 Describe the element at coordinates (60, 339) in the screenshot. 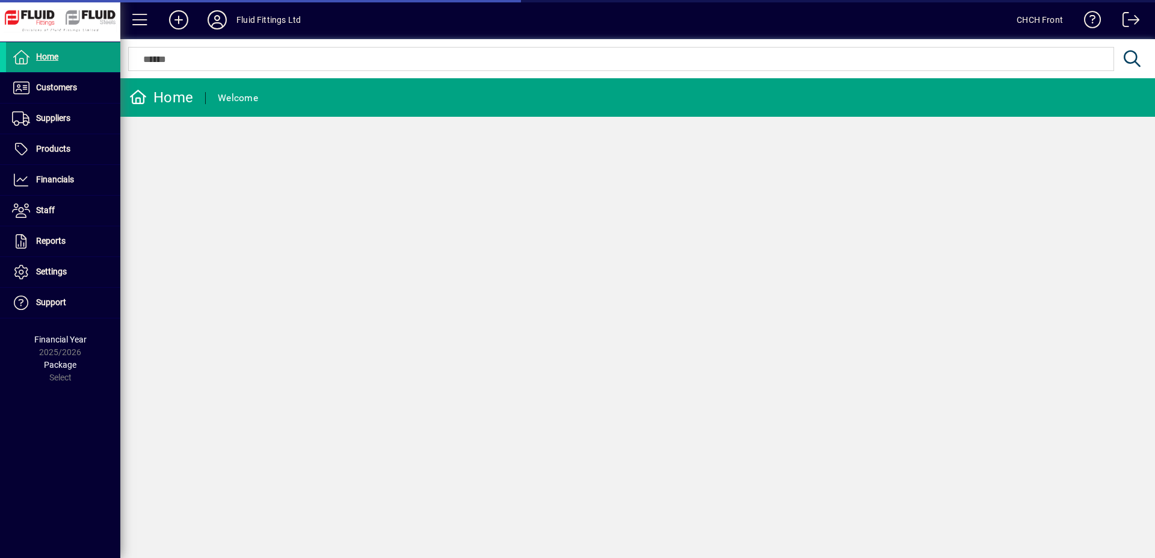

I see `span: Financial Year` at that location.